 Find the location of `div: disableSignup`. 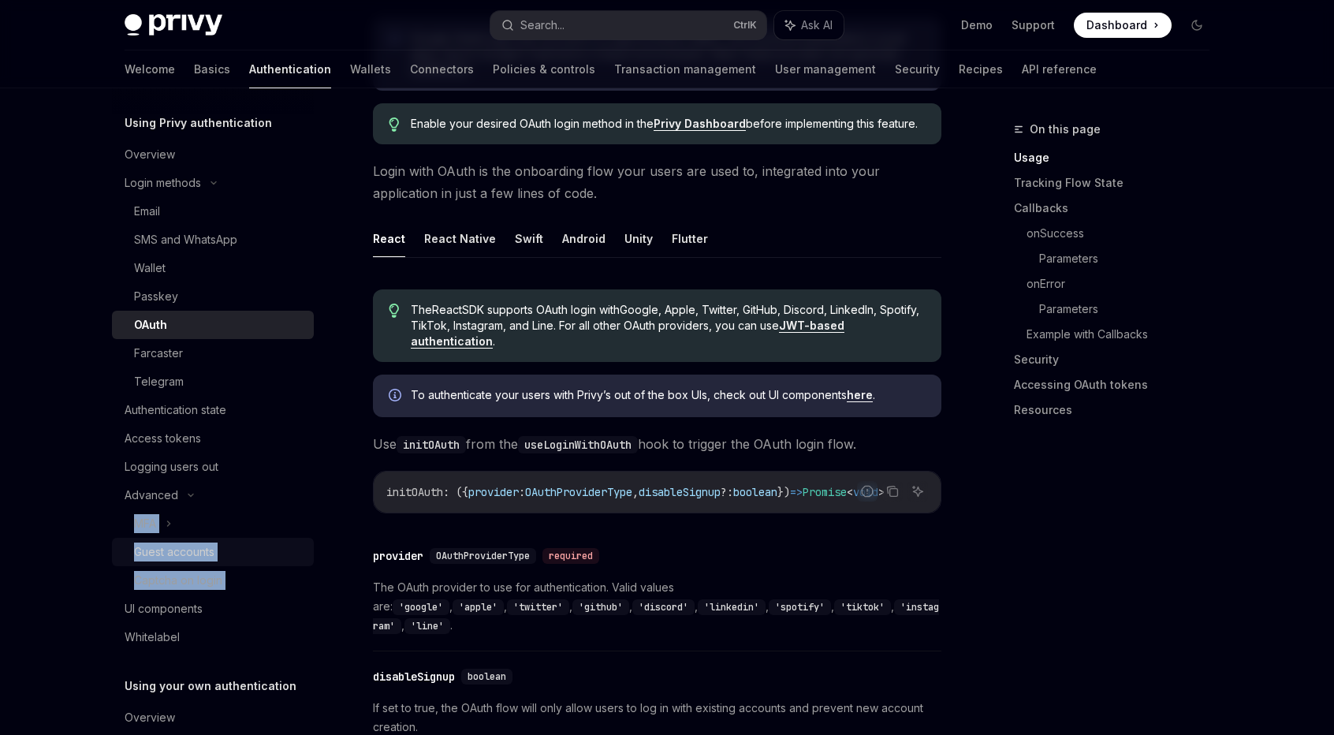

div: disableSignup is located at coordinates (414, 677).